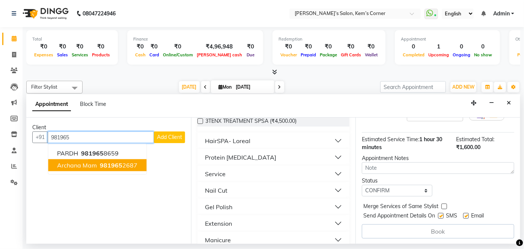 The height and width of the screenshot is (249, 524). Describe the element at coordinates (99, 14) in the screenshot. I see `b: 08047224946` at that location.